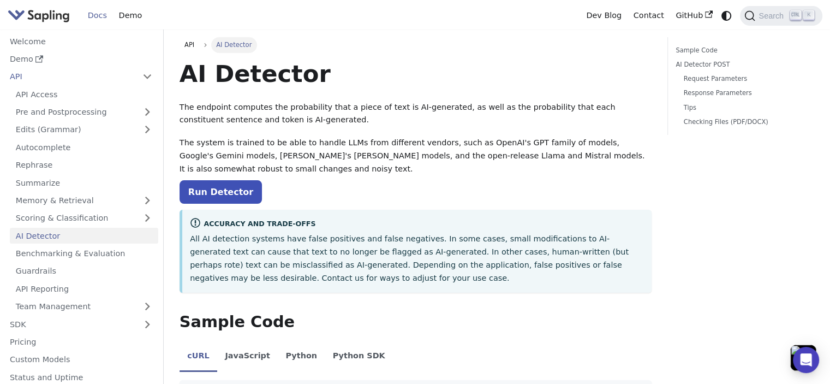 This screenshot has height=384, width=830. What do you see at coordinates (417, 258) in the screenshot?
I see `p: All AI detection systems have false positives and false negatives. In some cases, small modificat...` at bounding box center [417, 258].